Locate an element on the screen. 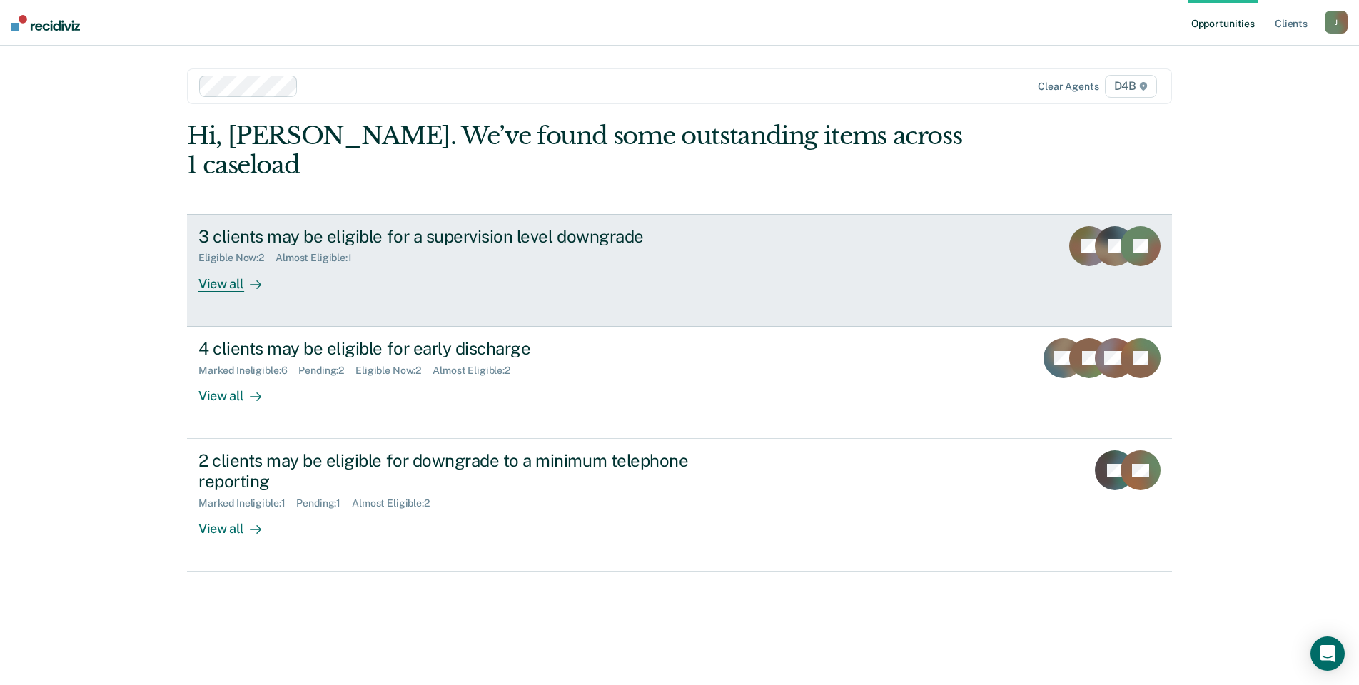  div: Almost Eligible : 1 is located at coordinates (319, 258).